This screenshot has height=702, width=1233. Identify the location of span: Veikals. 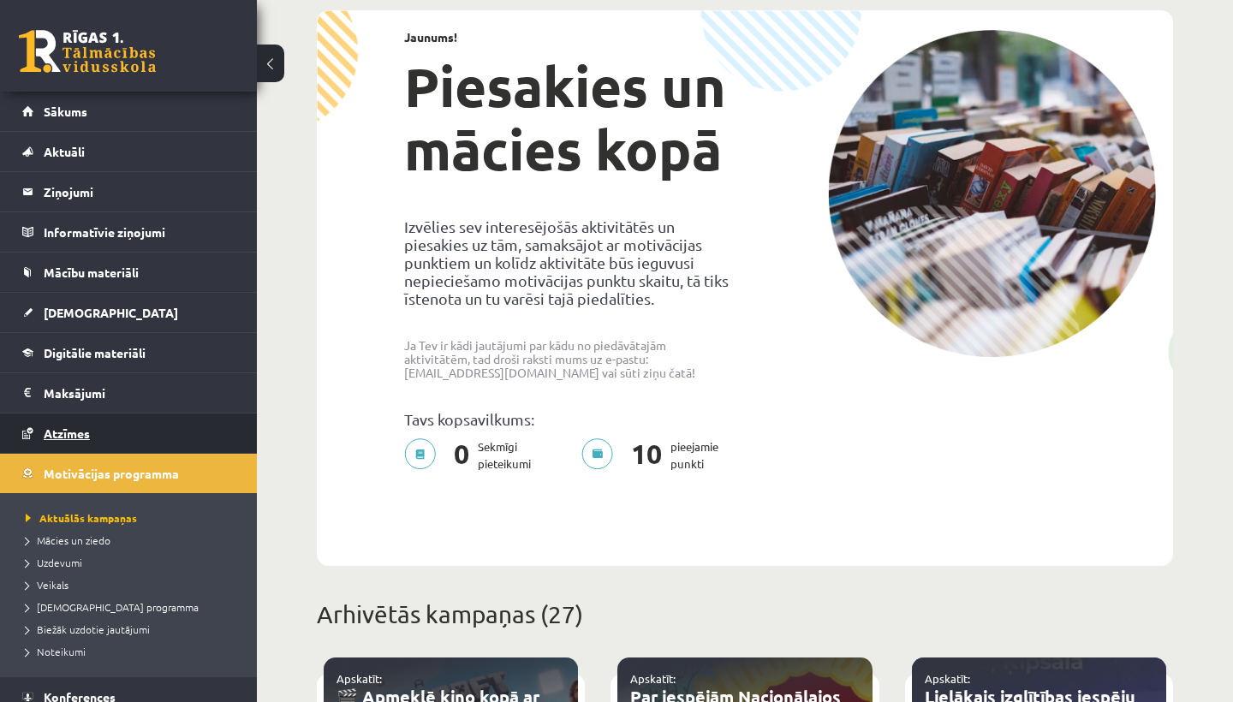
(47, 585).